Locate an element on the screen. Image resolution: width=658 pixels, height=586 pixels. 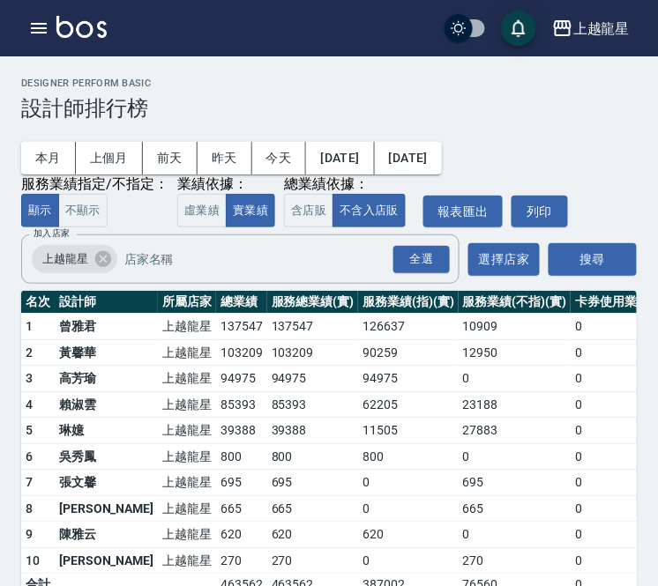
button: 顯示 is located at coordinates (40, 211).